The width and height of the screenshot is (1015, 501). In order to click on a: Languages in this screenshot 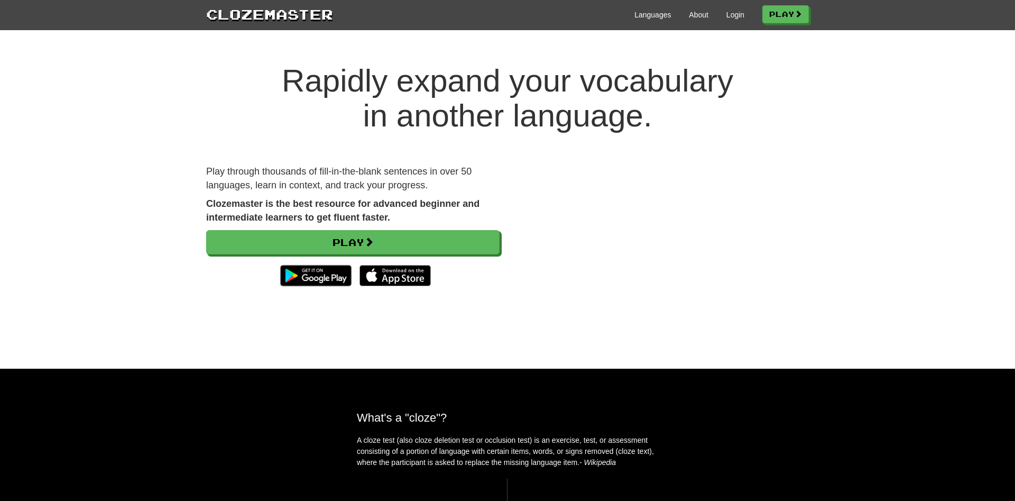, I will do `click(652, 15)`.